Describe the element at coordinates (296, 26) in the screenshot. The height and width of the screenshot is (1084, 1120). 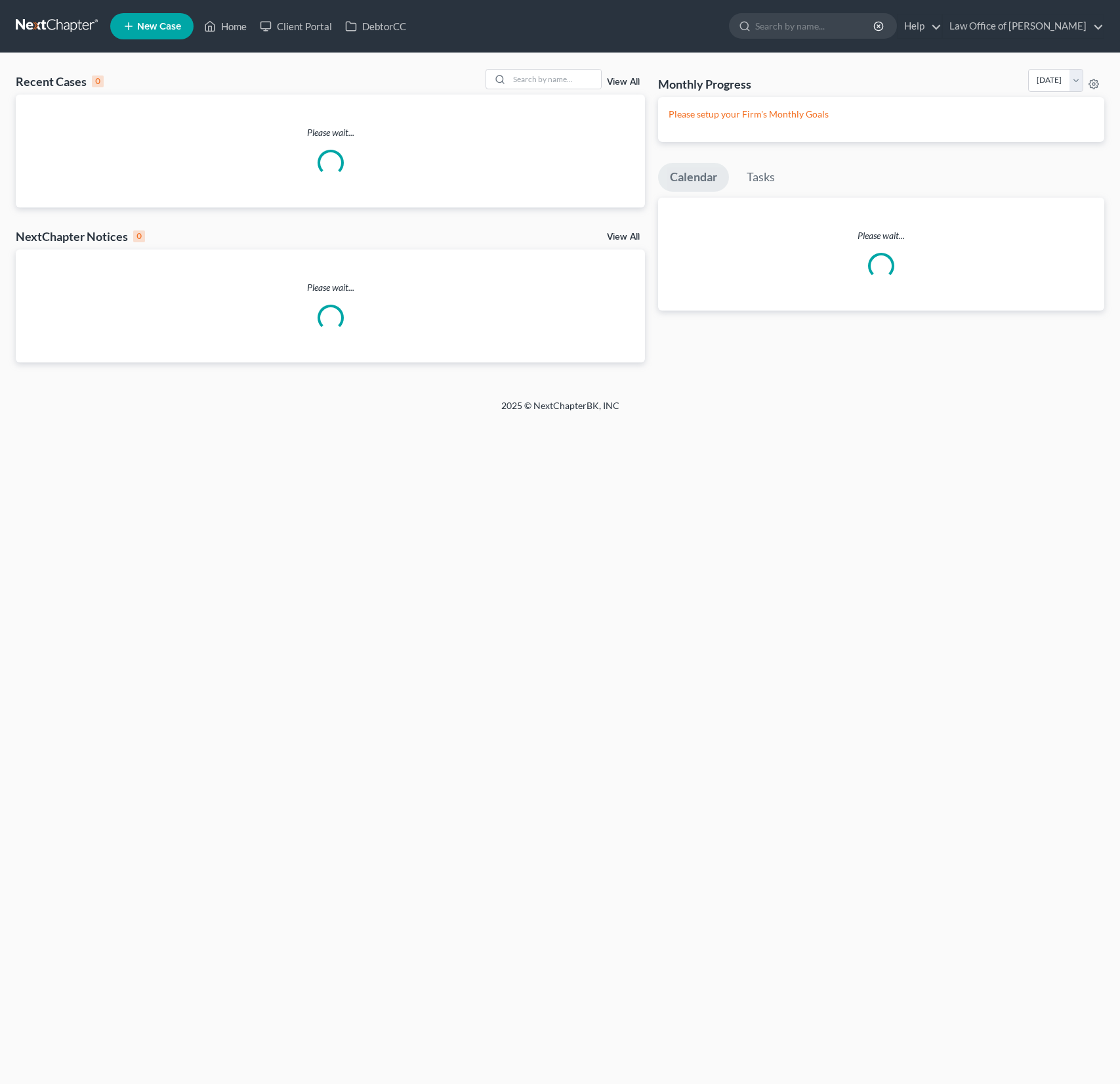
I see `a: Client Portal` at that location.